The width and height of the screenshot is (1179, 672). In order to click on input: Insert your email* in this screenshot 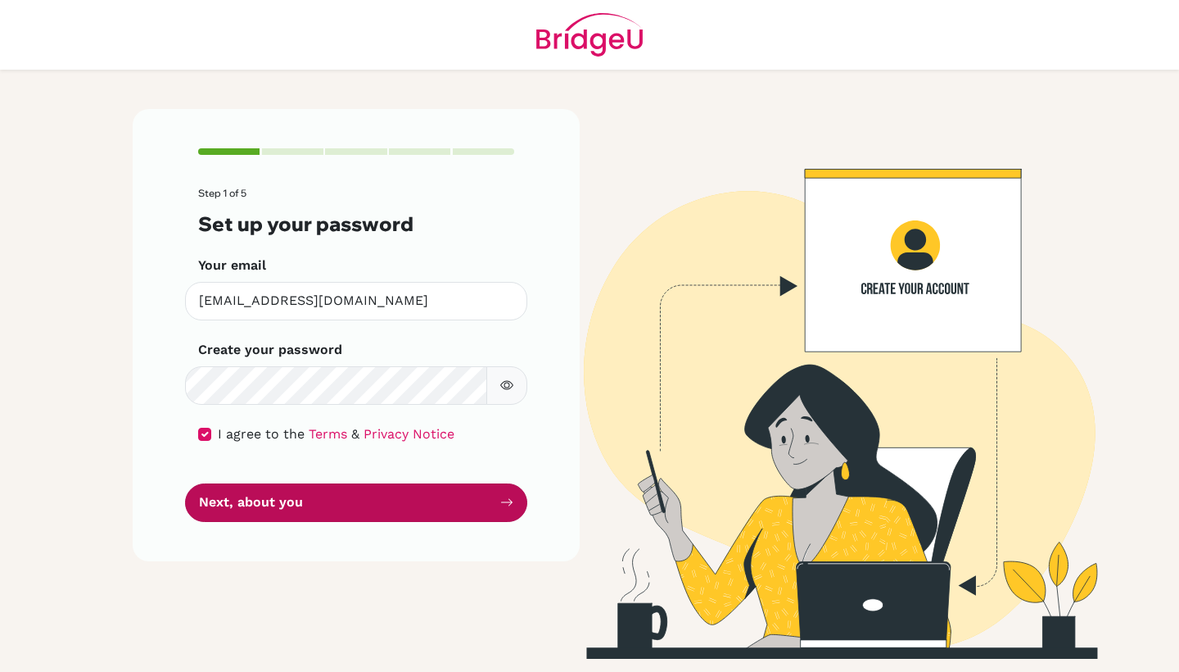, I will do `click(356, 301)`.